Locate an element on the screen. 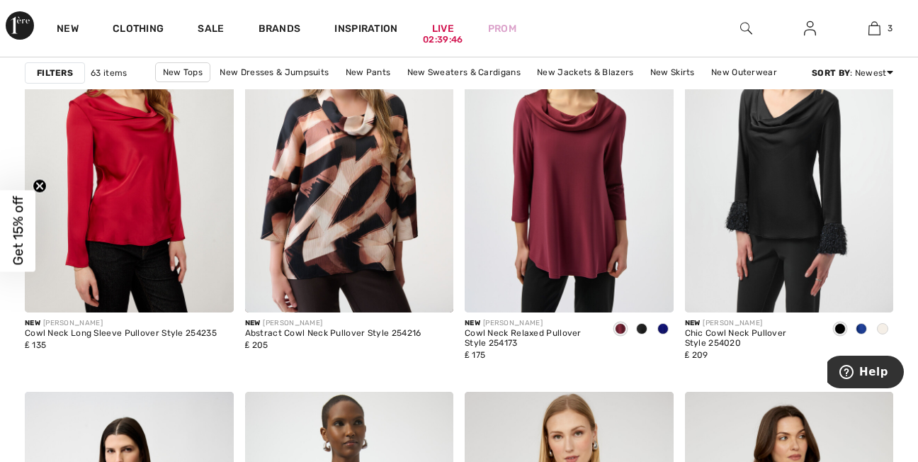 Image resolution: width=918 pixels, height=462 pixels. span: Inspiration is located at coordinates (365, 30).